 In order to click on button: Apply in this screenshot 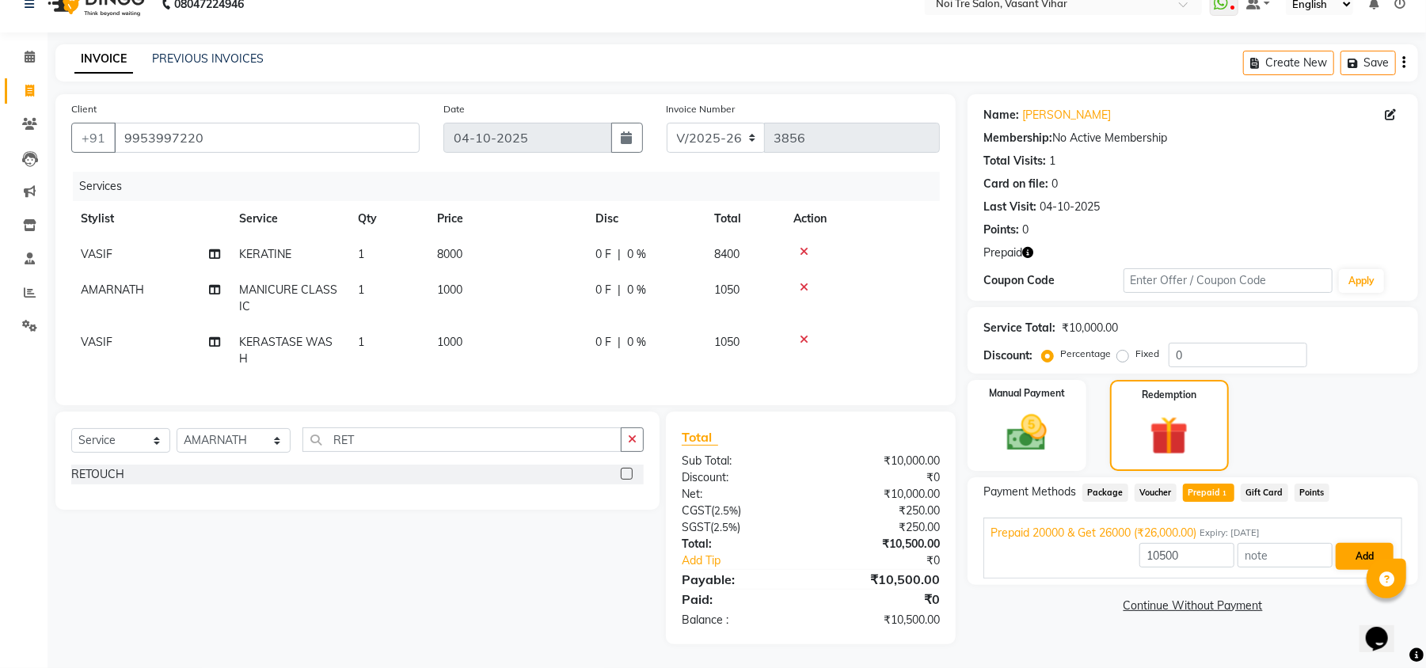, I will do `click(1361, 281)`.